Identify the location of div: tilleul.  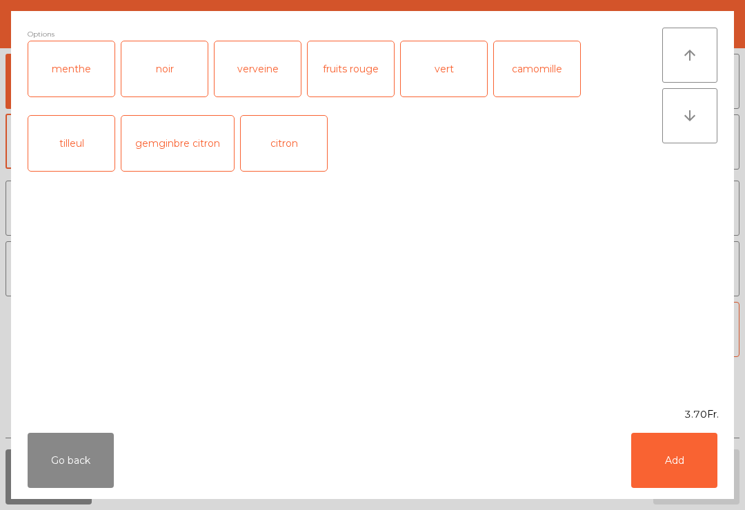
(71, 143).